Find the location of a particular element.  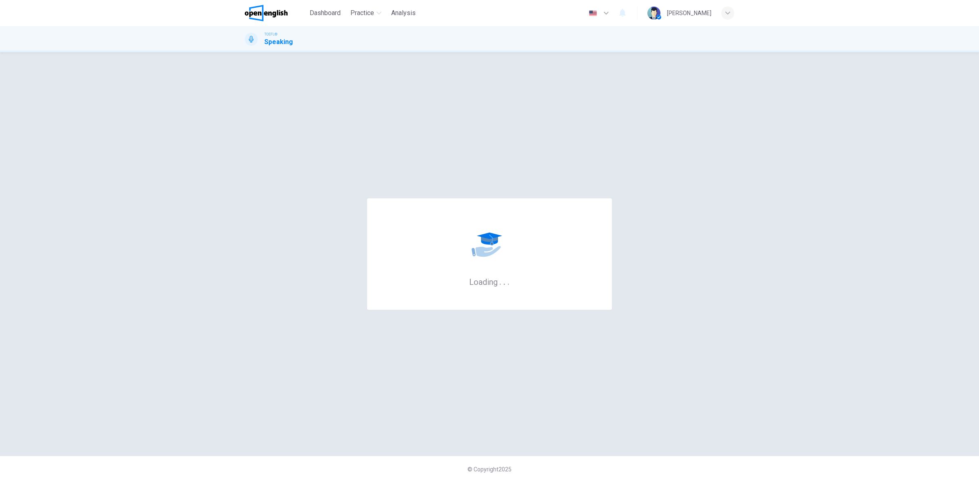

span: Practice is located at coordinates (362, 13).